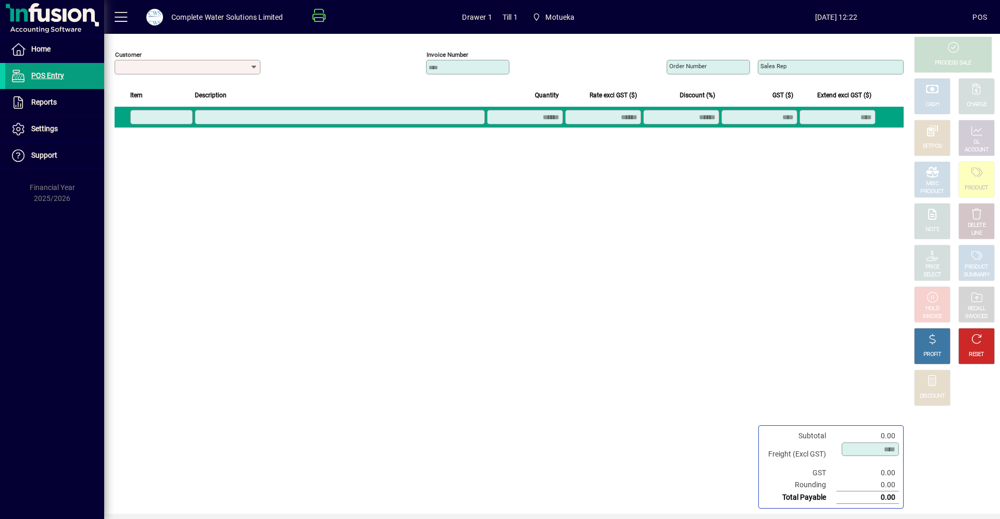 Image resolution: width=1000 pixels, height=519 pixels. Describe the element at coordinates (977, 233) in the screenshot. I see `div: LINE` at that location.